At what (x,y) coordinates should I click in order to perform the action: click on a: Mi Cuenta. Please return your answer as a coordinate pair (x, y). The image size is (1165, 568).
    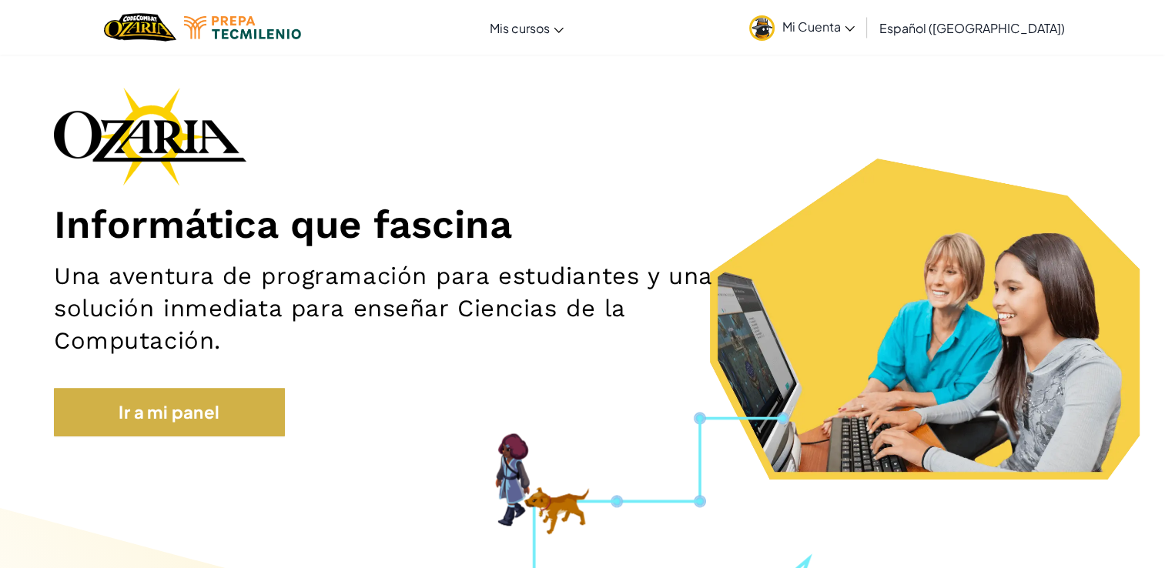
    Looking at the image, I should click on (802, 27).